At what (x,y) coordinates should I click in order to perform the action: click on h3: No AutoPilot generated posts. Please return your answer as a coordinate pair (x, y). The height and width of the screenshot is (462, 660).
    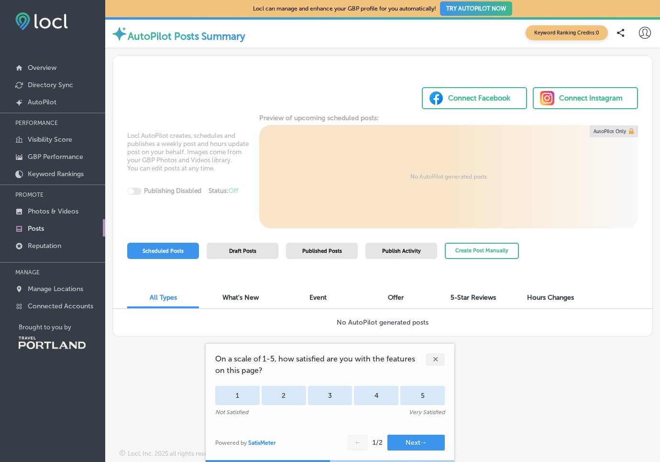
    Looking at the image, I should click on (383, 322).